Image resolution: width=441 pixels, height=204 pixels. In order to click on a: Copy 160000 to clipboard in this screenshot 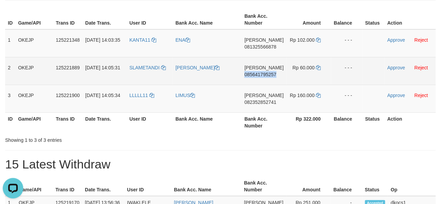, I will do `click(319, 95)`.